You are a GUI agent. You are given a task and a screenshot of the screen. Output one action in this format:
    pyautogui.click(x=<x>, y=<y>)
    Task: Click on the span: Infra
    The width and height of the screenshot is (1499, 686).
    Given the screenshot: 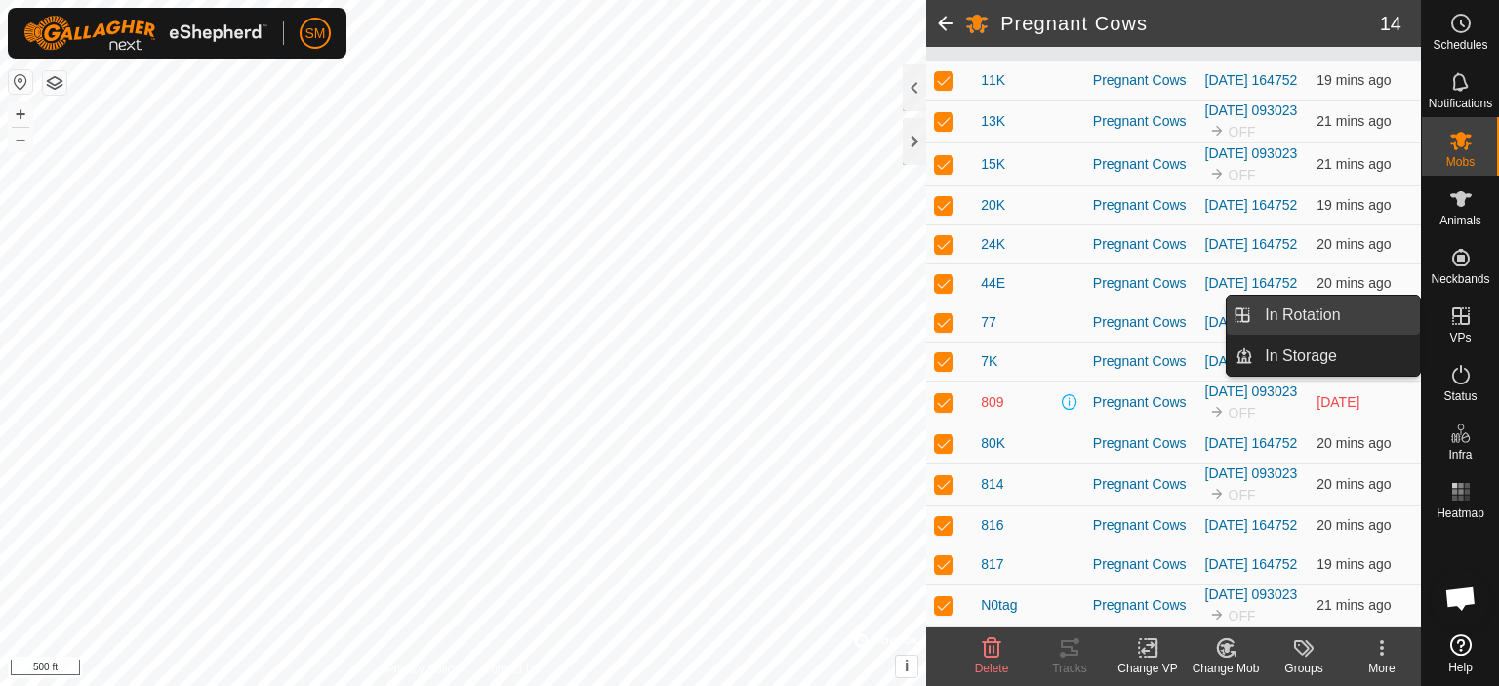 What is the action you would take?
    pyautogui.click(x=1460, y=455)
    